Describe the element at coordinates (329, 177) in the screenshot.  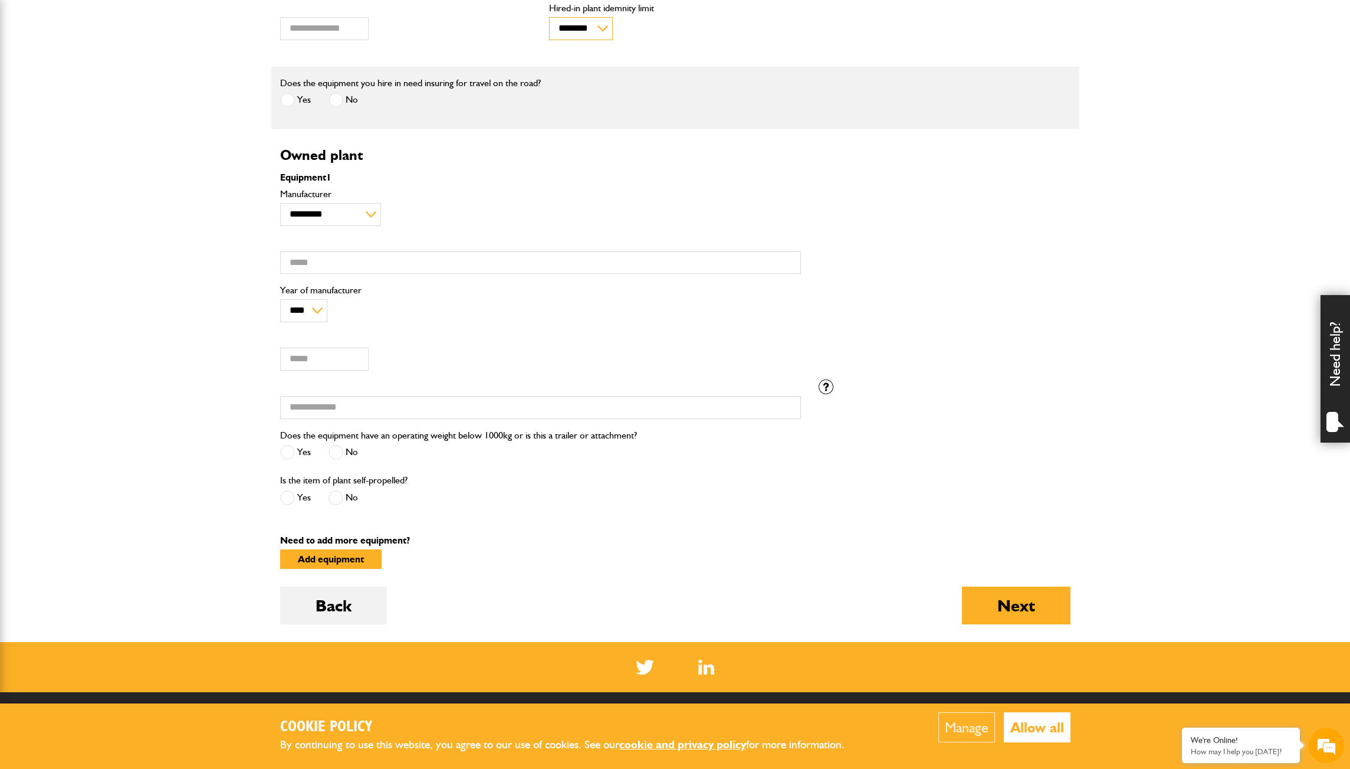
I see `span: 1` at that location.